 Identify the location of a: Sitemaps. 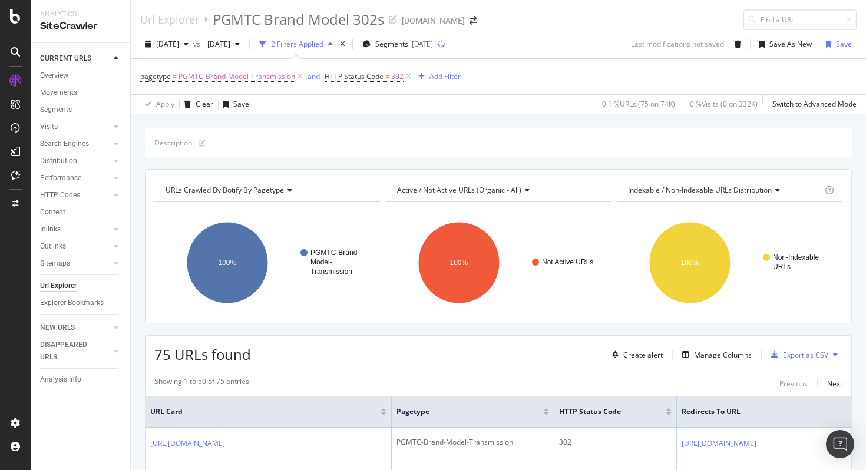
(75, 263).